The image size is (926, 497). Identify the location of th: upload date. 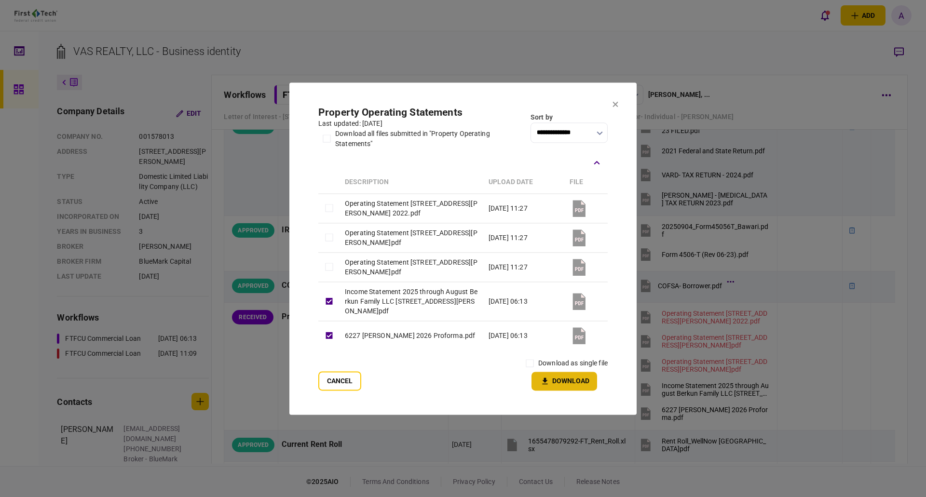
(524, 182).